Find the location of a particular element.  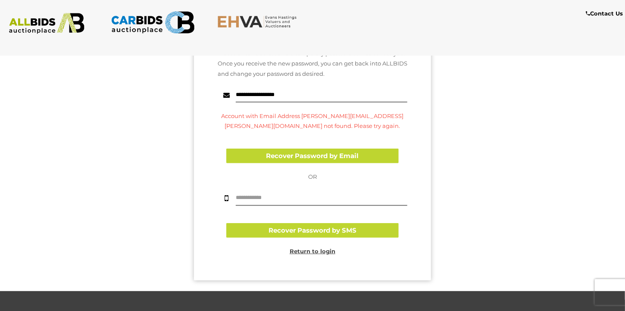

button: Recover Password by Email is located at coordinates (313, 156).